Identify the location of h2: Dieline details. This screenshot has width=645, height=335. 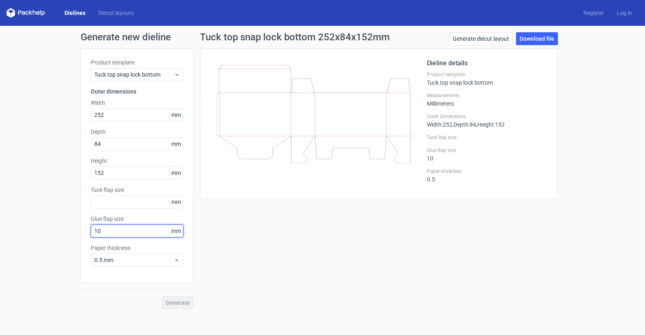
(487, 63).